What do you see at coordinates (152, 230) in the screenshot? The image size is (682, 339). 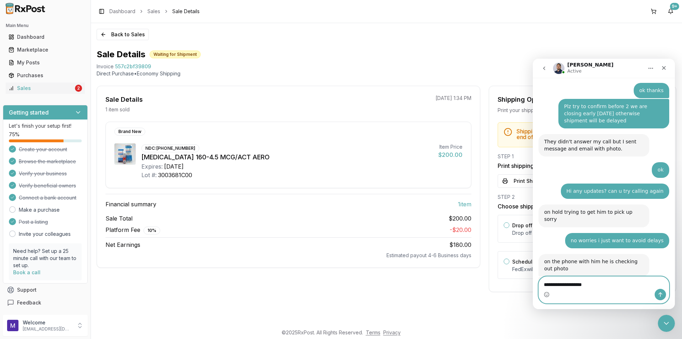 I see `div: 10 %` at bounding box center [152, 230].